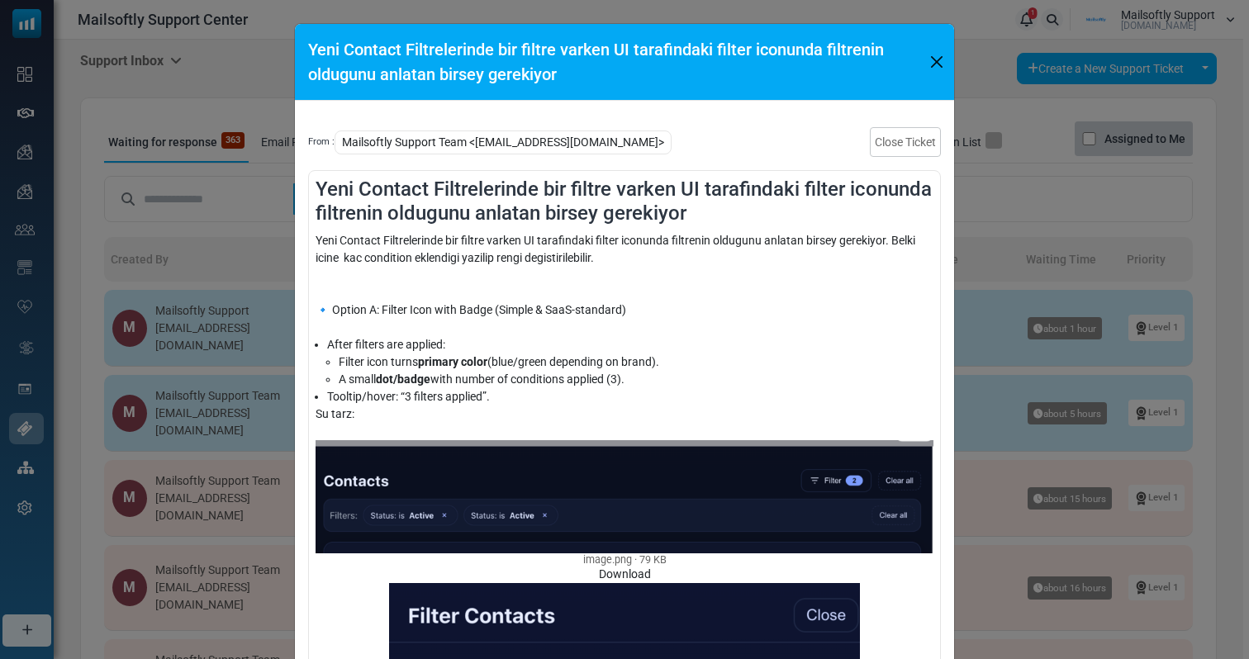 The height and width of the screenshot is (659, 1249). Describe the element at coordinates (321, 142) in the screenshot. I see `span: From :` at that location.